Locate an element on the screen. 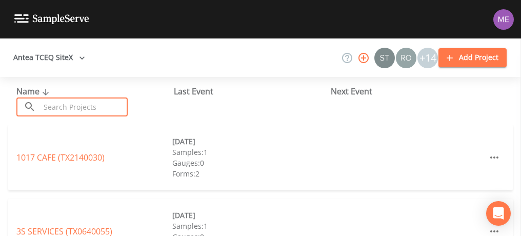  div: Rodolfo Ramirez is located at coordinates (406, 58).